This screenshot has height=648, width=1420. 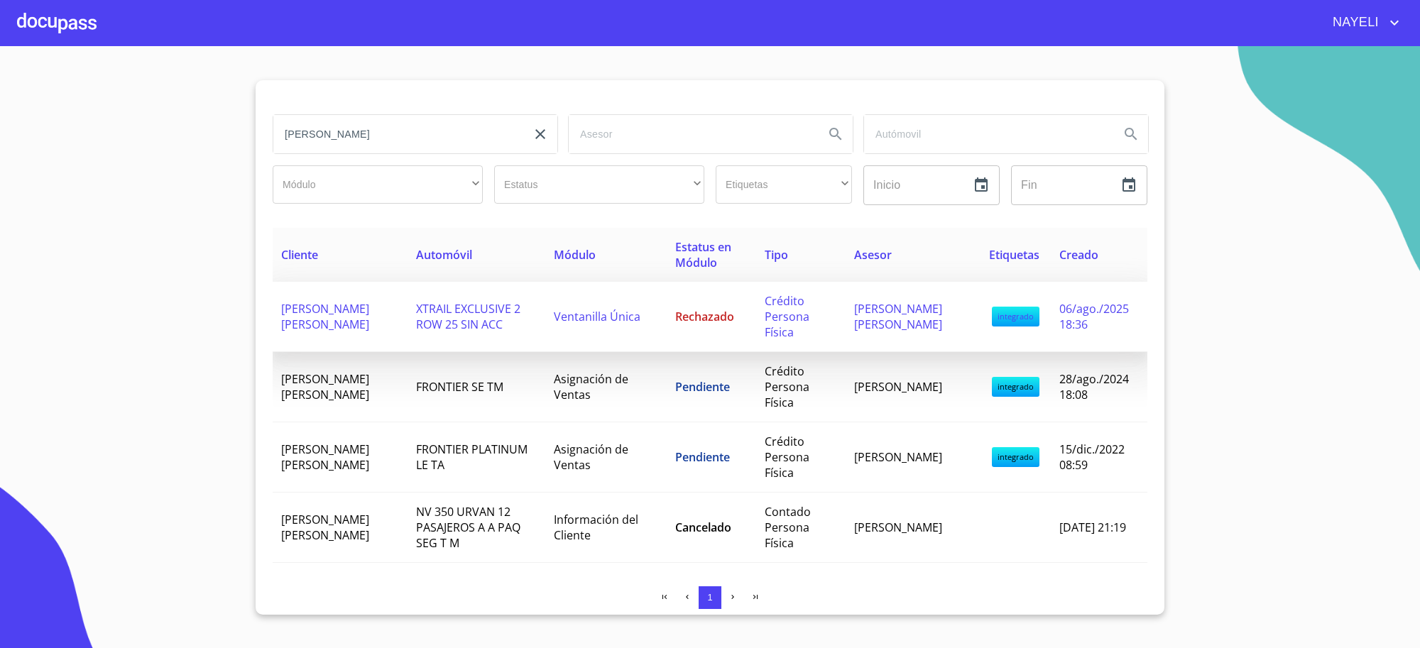 What do you see at coordinates (468, 528) in the screenshot?
I see `span: NV 350 URVAN 12 PASAJEROS A A PAQ SEG T M` at bounding box center [468, 528].